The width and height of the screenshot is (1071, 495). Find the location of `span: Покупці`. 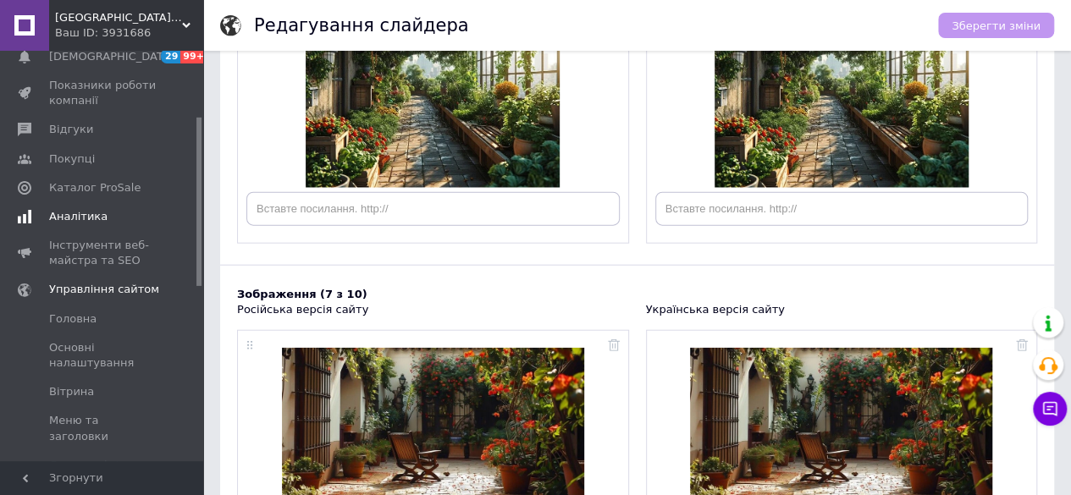

span: Покупці is located at coordinates (72, 159).